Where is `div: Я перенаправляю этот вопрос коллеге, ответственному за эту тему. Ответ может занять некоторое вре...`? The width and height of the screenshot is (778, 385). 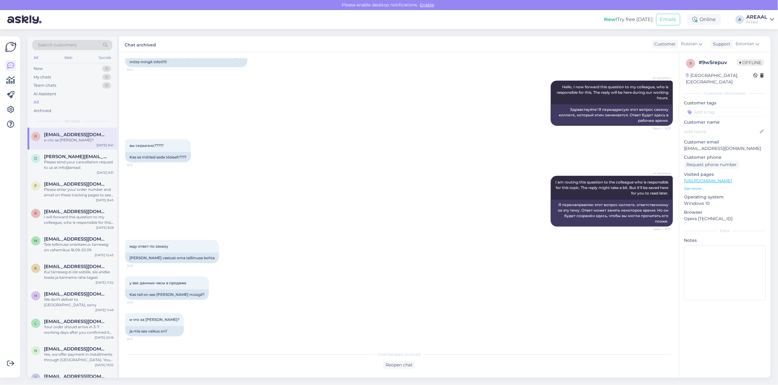 div: Я перенаправляю этот вопрос коллеге, ответственному за эту тему. Ответ может занять некоторое вре... is located at coordinates (612, 213).